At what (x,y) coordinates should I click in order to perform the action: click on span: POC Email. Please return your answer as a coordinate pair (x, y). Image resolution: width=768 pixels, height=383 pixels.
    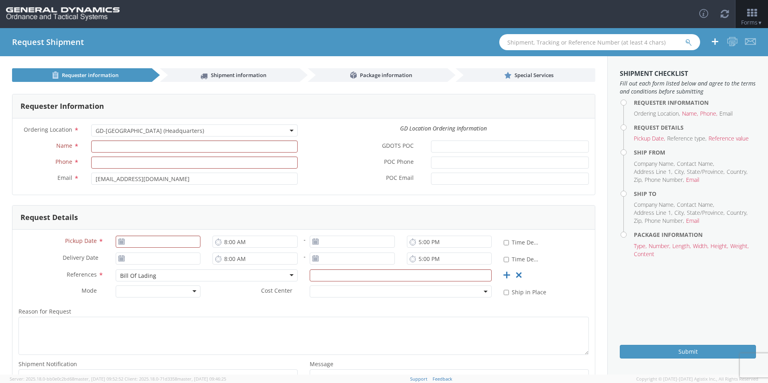
    Looking at the image, I should click on (399, 178).